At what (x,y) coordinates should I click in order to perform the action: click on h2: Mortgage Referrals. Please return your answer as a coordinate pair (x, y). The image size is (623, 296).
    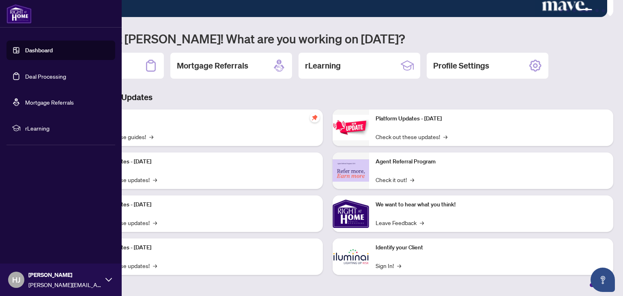
    Looking at the image, I should click on (212, 66).